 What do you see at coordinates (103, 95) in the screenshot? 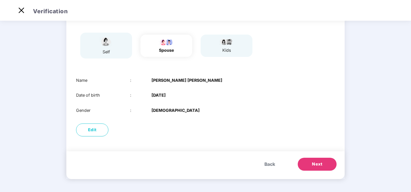
I see `div: Date of birth` at bounding box center [103, 95].